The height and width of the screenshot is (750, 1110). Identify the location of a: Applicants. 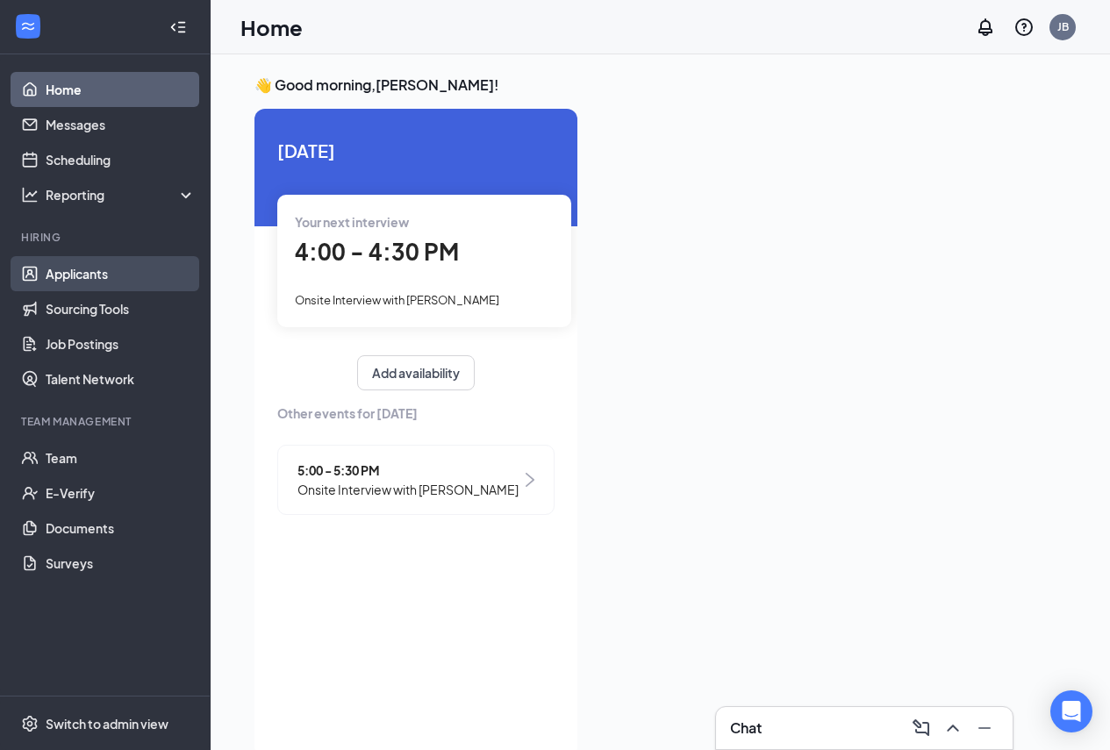
(120, 274).